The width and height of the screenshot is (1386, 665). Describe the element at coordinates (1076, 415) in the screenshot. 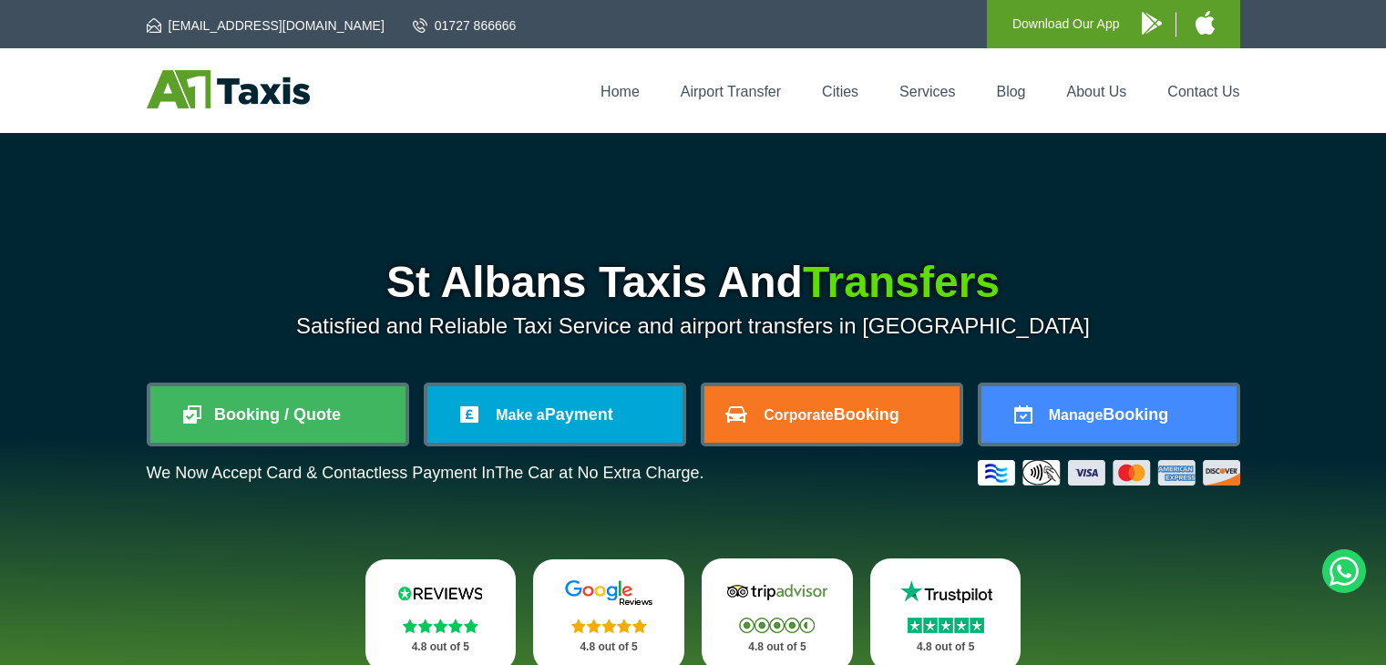

I see `span: Manage` at that location.